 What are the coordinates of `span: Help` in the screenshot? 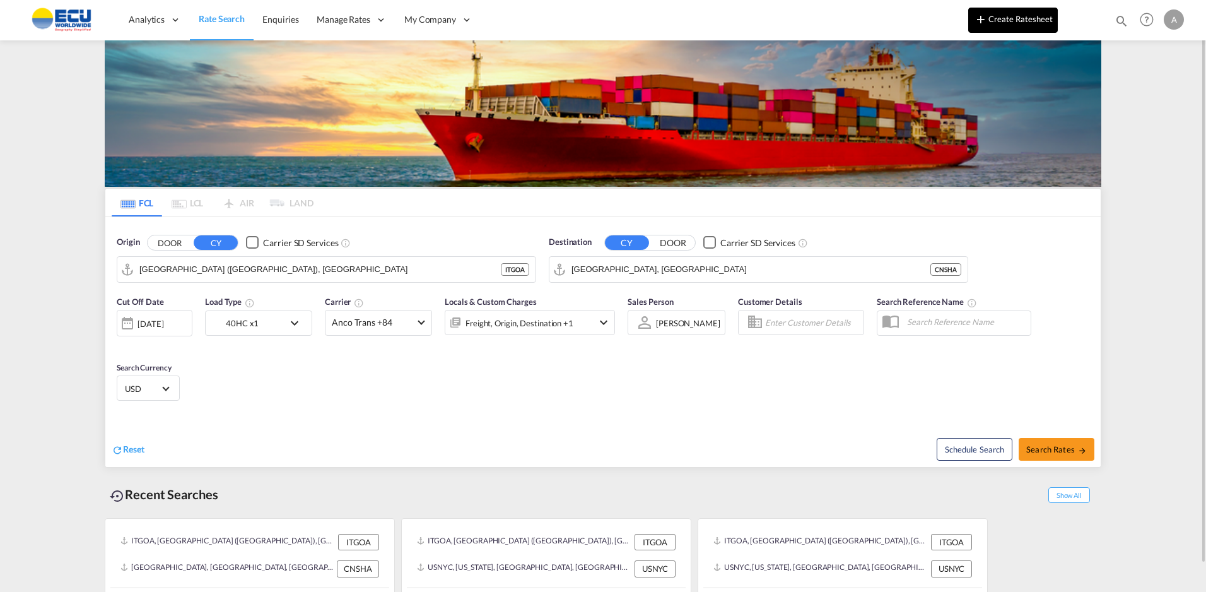 It's located at (1147, 20).